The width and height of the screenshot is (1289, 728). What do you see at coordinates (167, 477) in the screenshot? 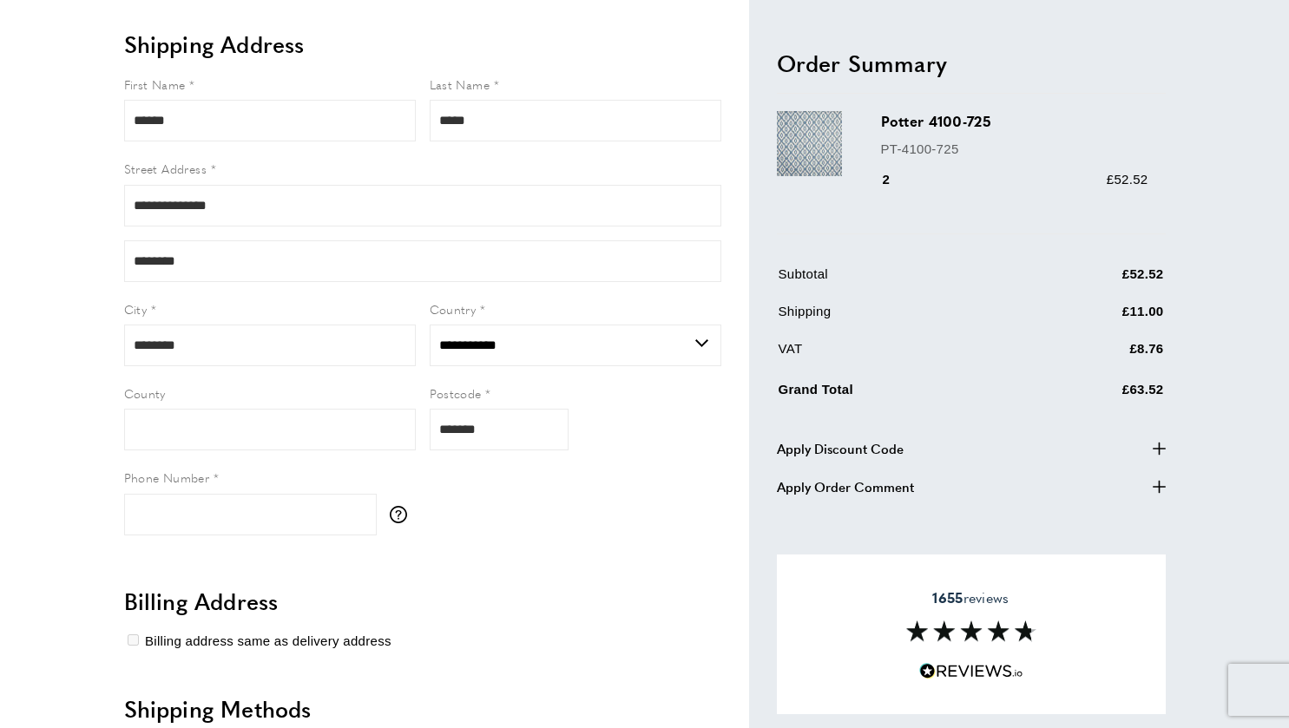
I see `span: Phone Number` at bounding box center [167, 477].